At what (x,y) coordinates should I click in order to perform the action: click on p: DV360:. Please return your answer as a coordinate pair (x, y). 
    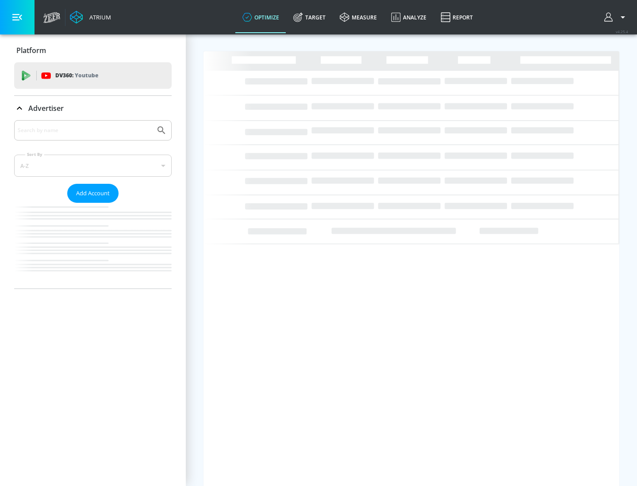
    Looking at the image, I should click on (76, 76).